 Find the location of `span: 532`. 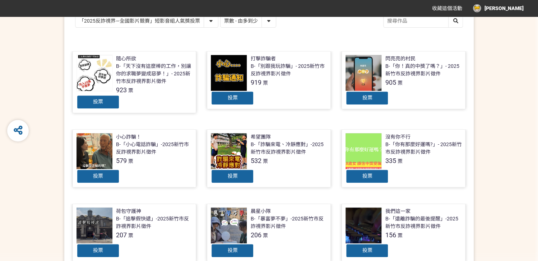

span: 532 is located at coordinates (256, 160).